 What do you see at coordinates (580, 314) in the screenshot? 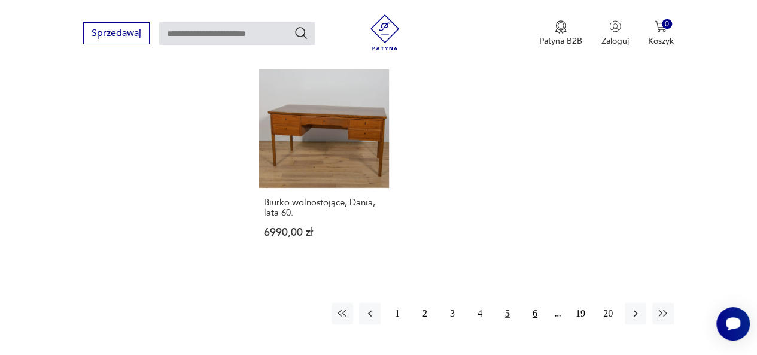
I see `button: 19` at bounding box center [580, 314].